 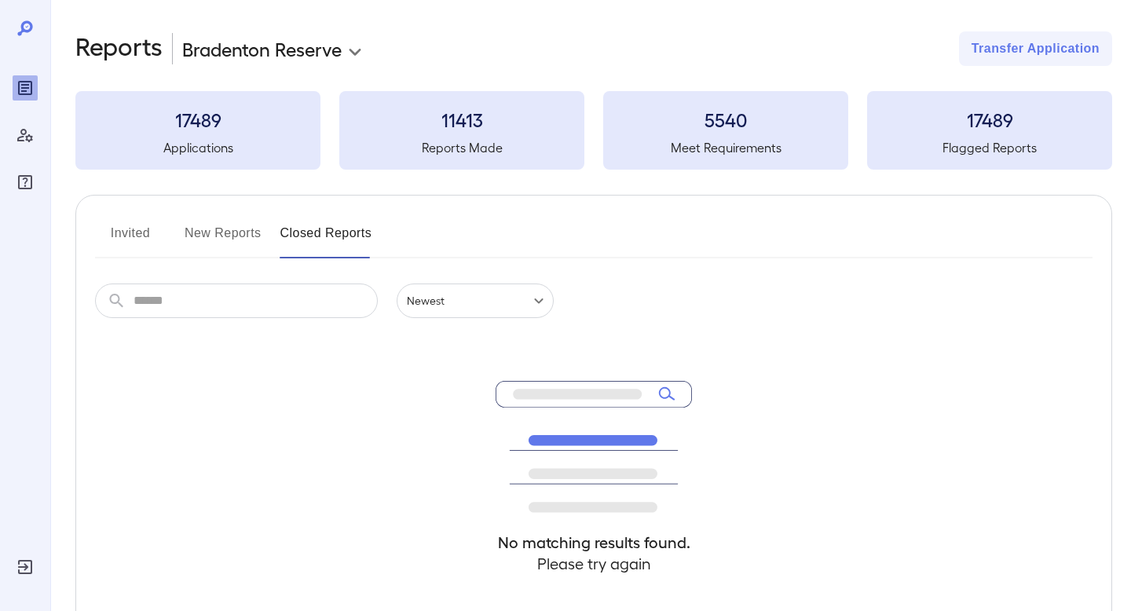 What do you see at coordinates (1035, 49) in the screenshot?
I see `button: Transfer Application` at bounding box center [1035, 49].